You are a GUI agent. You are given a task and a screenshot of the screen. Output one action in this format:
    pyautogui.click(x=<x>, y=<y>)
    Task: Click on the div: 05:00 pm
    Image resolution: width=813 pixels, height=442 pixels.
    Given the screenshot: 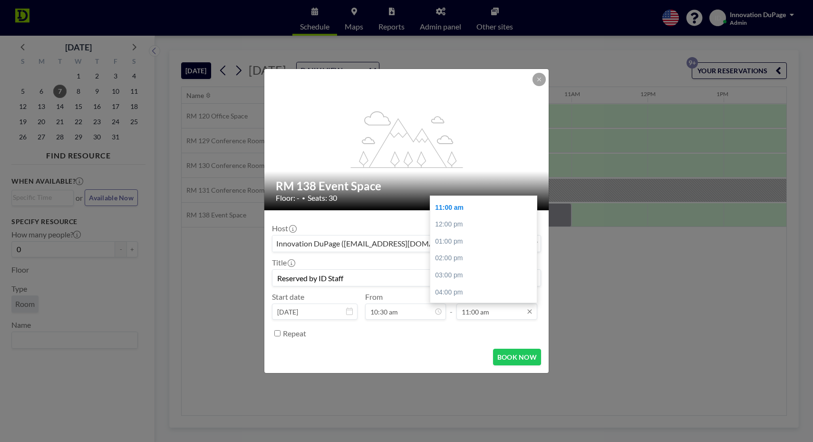 What is the action you would take?
    pyautogui.click(x=484, y=309)
    